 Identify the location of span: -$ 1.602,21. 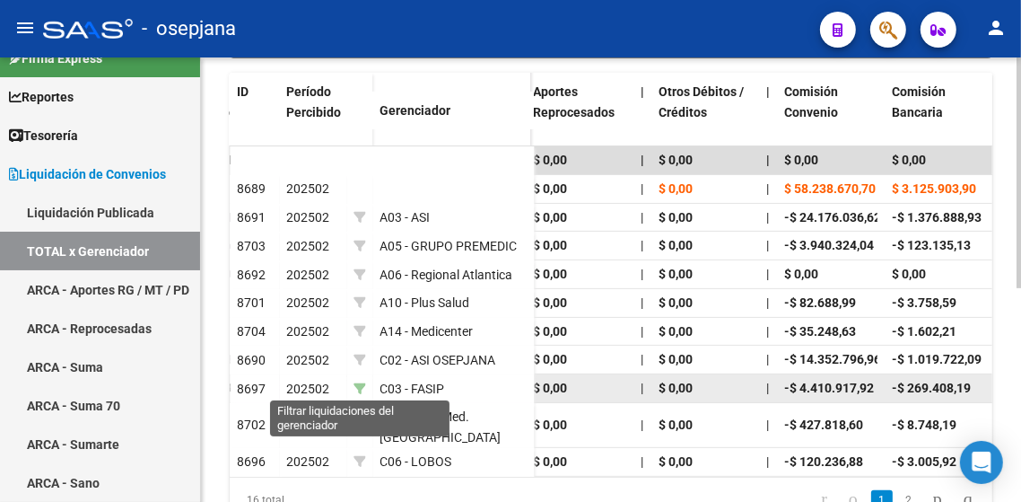
(924, 331).